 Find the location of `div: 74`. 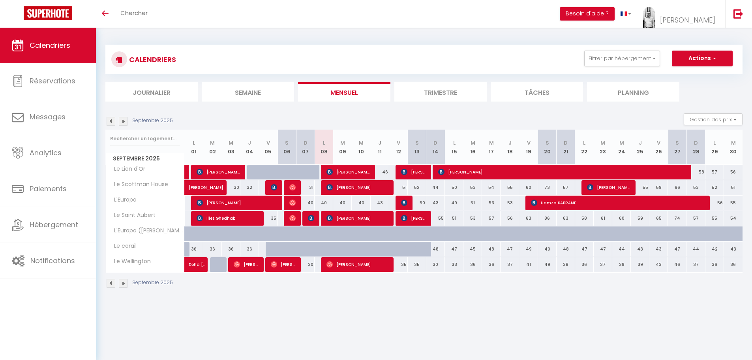

div: 74 is located at coordinates (677, 218).